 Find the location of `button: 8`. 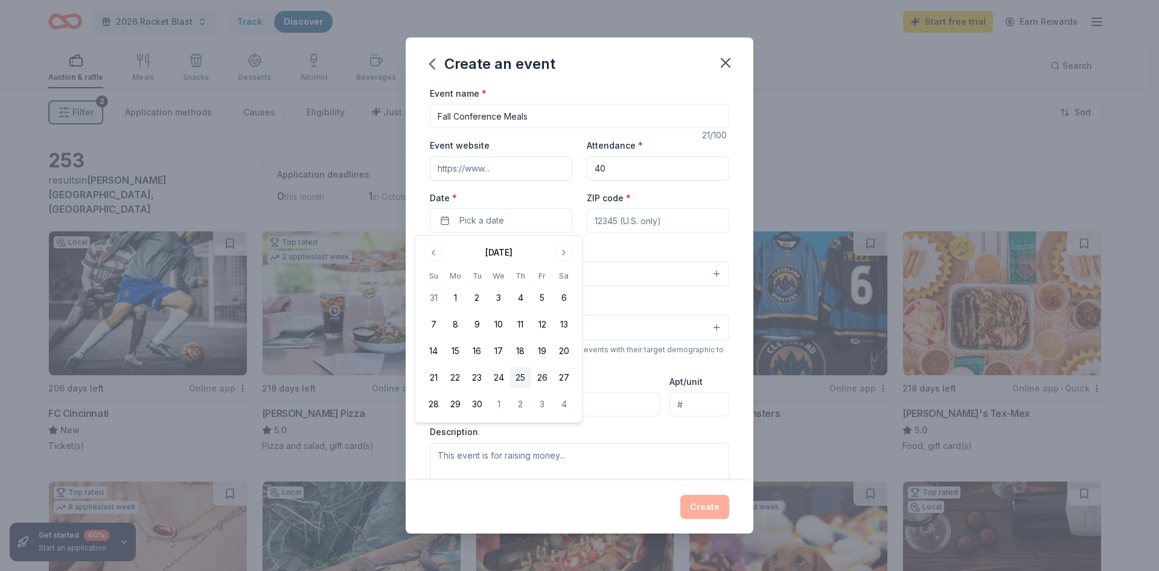

button: 8 is located at coordinates (455, 324).